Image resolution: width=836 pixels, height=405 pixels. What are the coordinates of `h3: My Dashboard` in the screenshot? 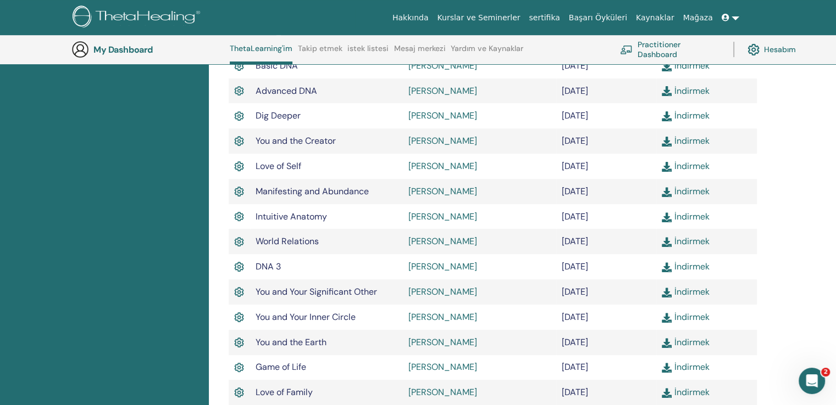 It's located at (148, 49).